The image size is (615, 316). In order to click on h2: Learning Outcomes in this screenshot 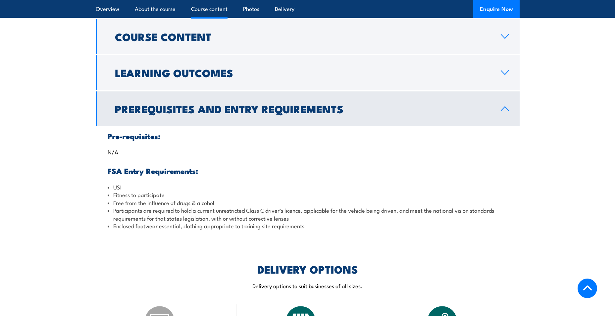, I will do `click(302, 72)`.